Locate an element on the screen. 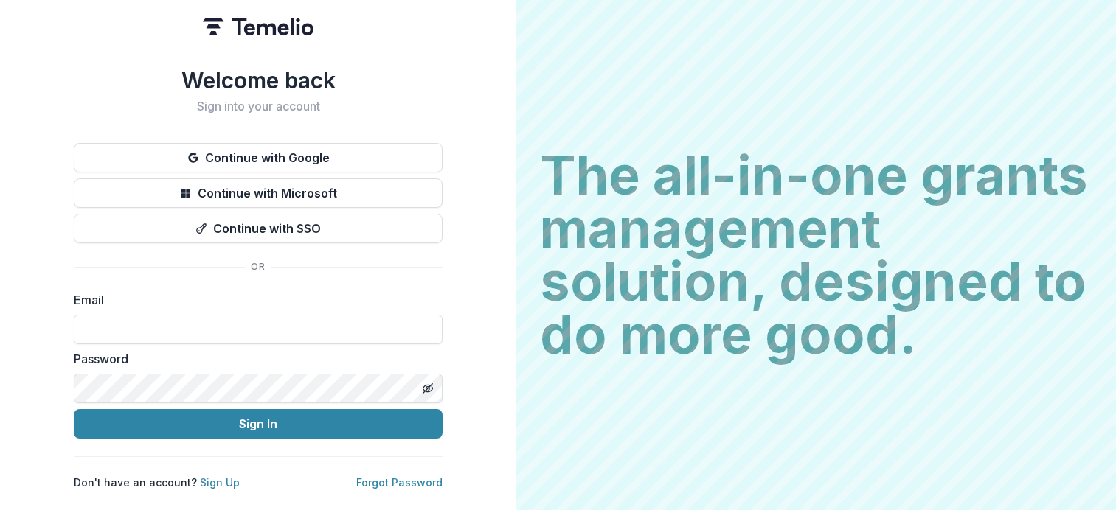  p: Don't have an account? is located at coordinates (156, 482).